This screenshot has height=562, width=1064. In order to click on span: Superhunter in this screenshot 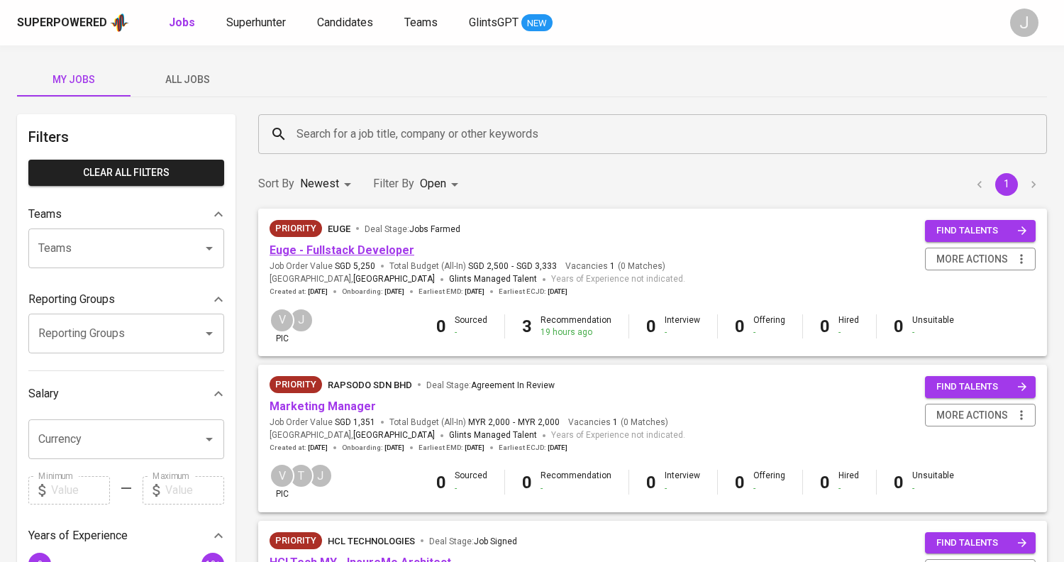, I will do `click(256, 22)`.